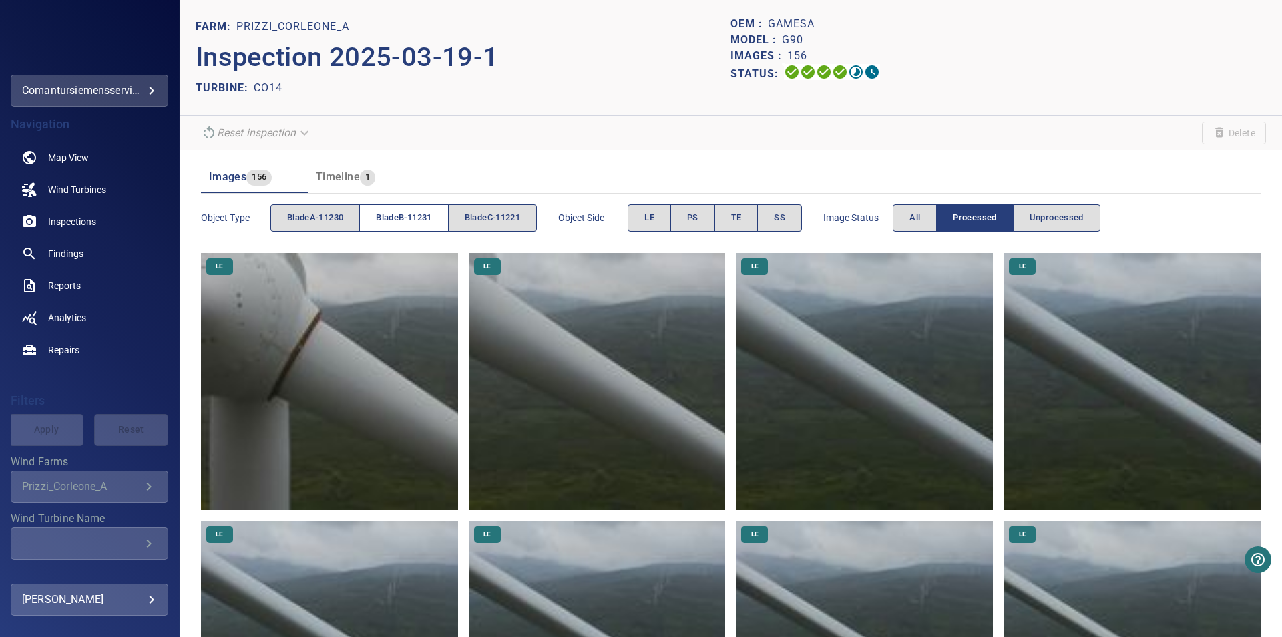 The height and width of the screenshot is (637, 1282). What do you see at coordinates (779, 218) in the screenshot?
I see `span: SS` at bounding box center [779, 218].